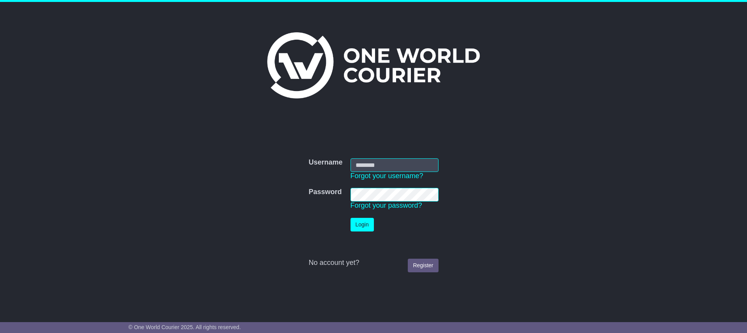 The height and width of the screenshot is (333, 747). What do you see at coordinates (373, 263) in the screenshot?
I see `div: No account yet?` at bounding box center [373, 263].